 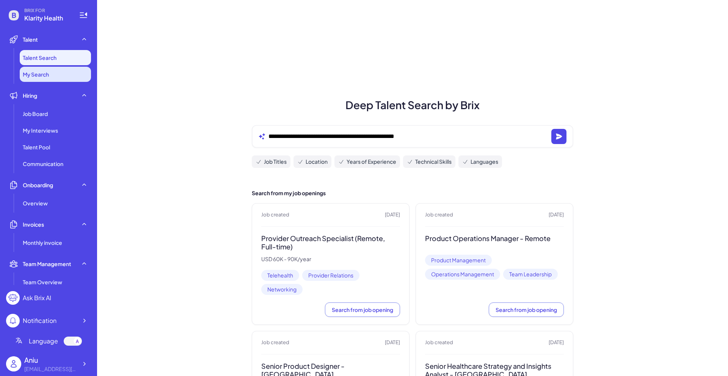 I want to click on span: Overview, so click(x=35, y=203).